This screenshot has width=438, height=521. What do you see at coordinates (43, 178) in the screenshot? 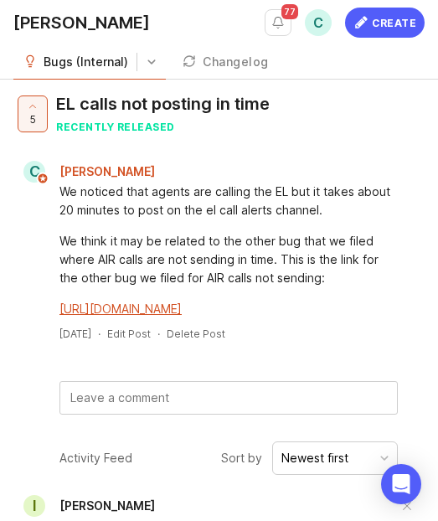
I see `img: member badge` at bounding box center [43, 178].